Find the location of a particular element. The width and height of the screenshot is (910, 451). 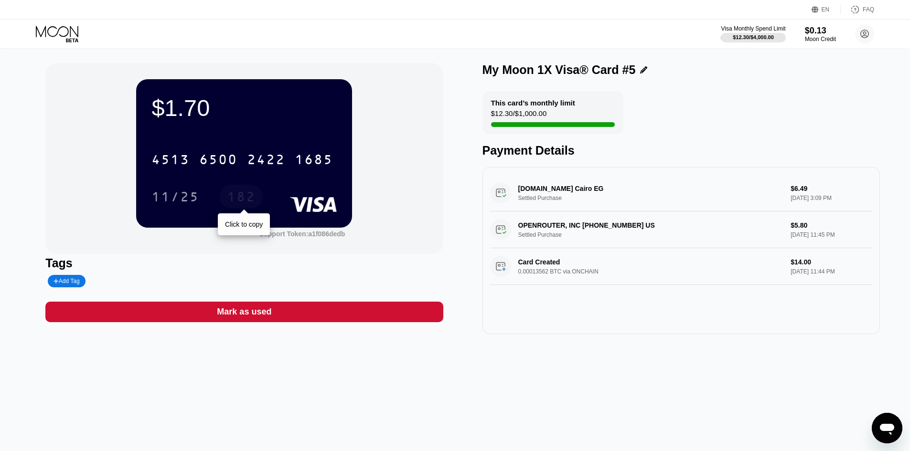

div: 1685 is located at coordinates (314, 161).